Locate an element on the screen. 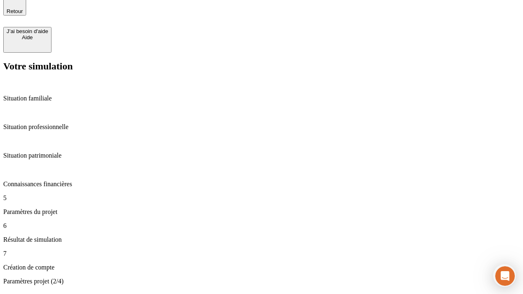 This screenshot has width=523, height=294. p: 7 is located at coordinates (262, 254).